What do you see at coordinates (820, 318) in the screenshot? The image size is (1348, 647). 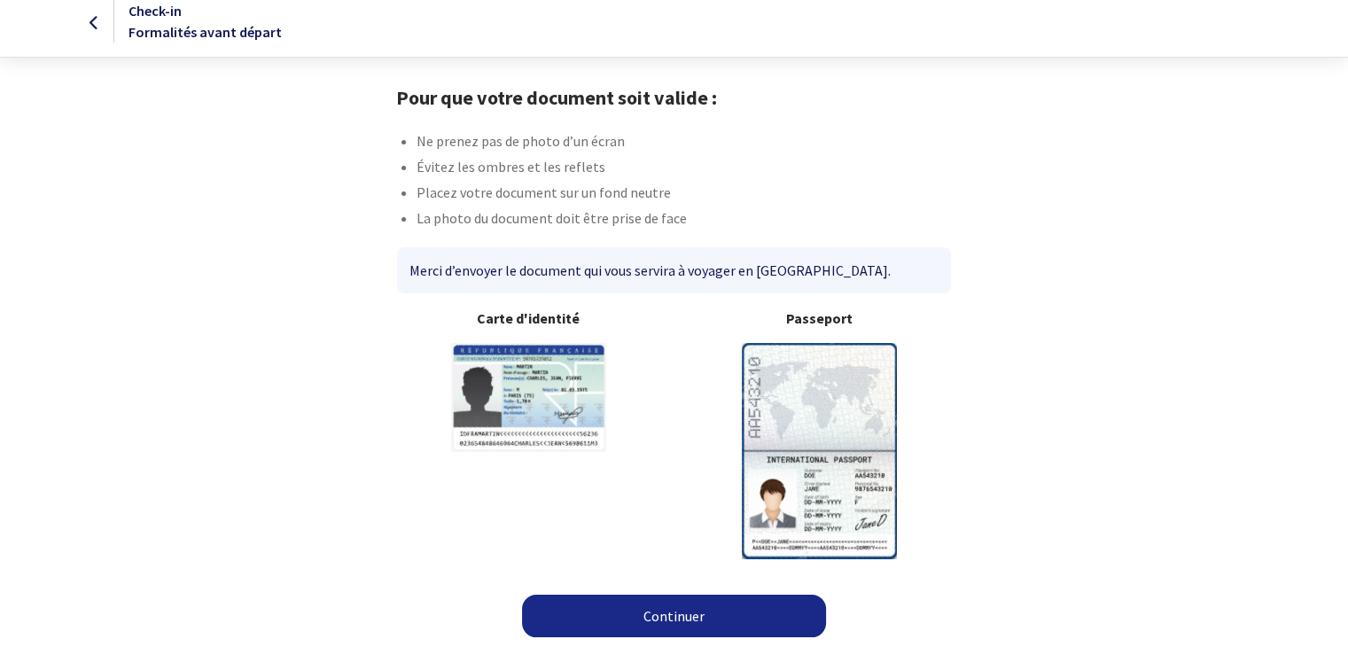 I see `b: Passeport` at bounding box center [820, 318].